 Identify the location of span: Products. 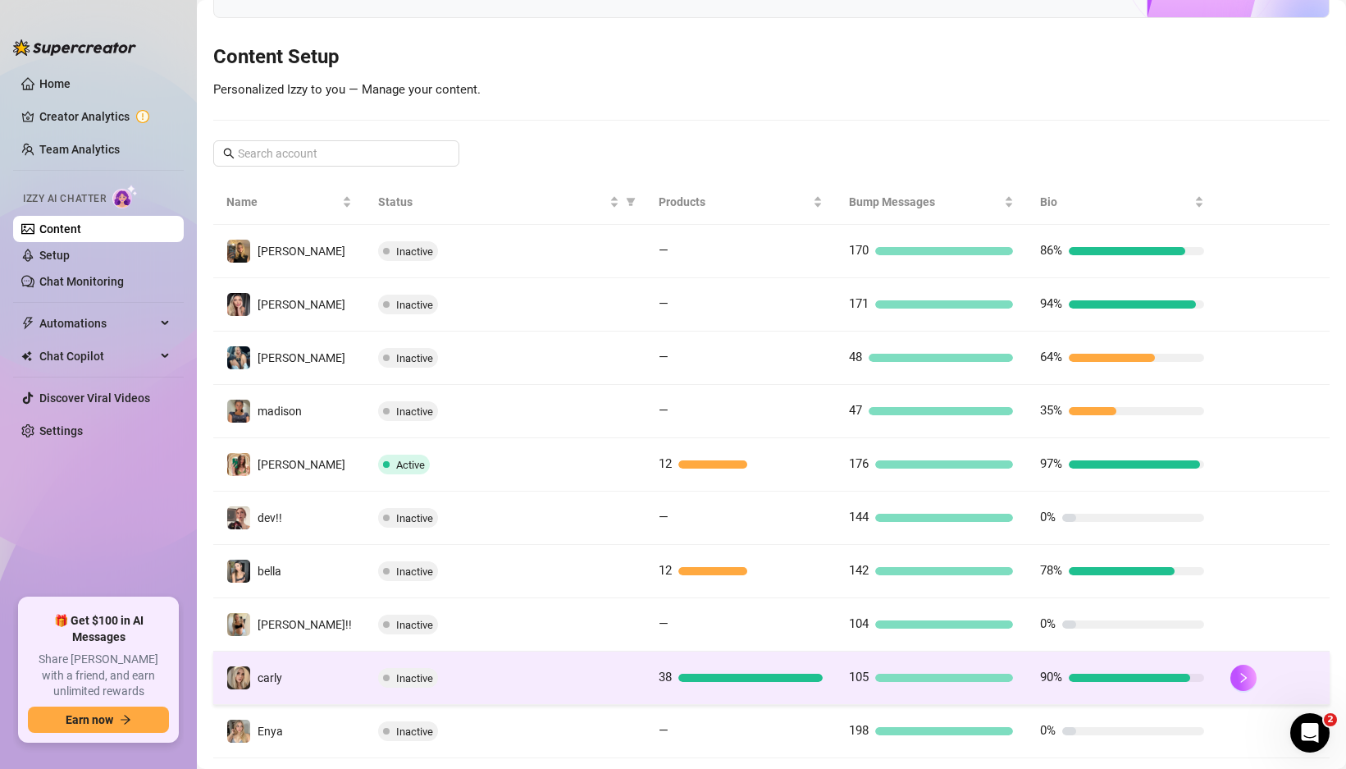
(734, 202).